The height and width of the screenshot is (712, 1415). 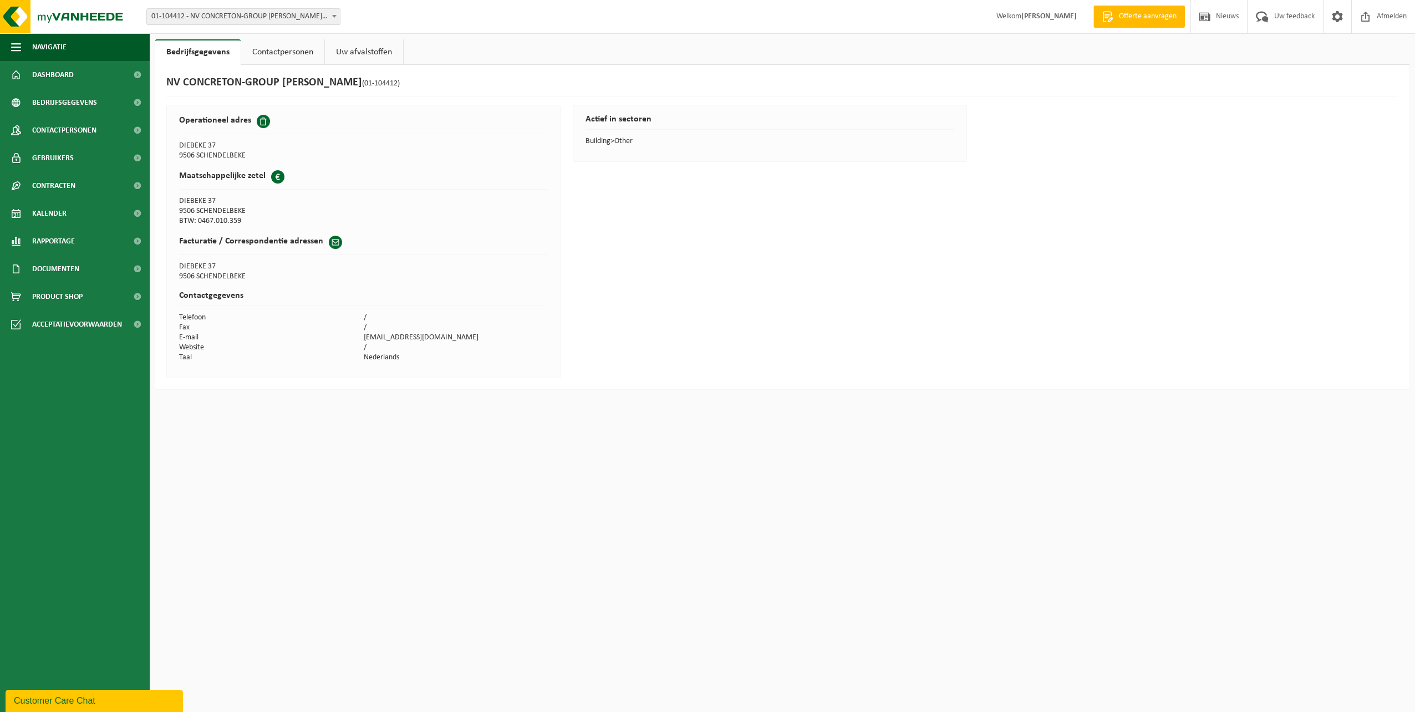 I want to click on a: Uw afvalstoffen, so click(x=364, y=52).